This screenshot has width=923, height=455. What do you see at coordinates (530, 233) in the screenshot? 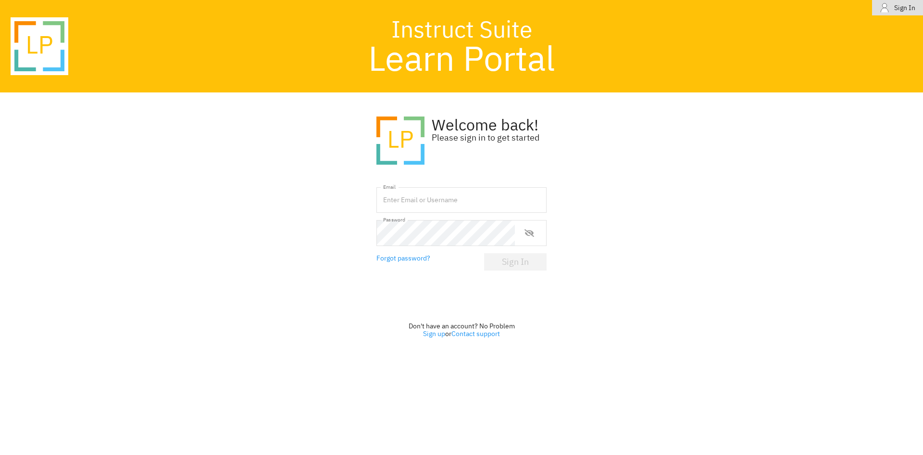
I see `button: show or hide password` at bounding box center [530, 233].